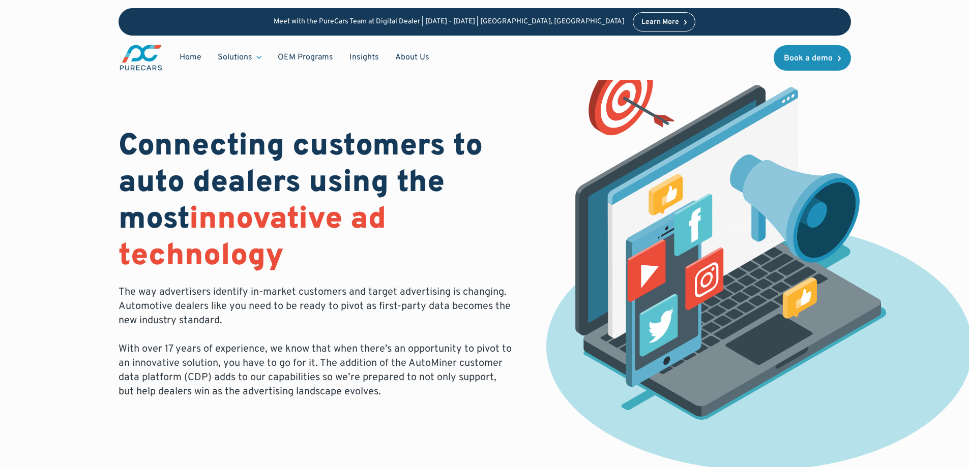  What do you see at coordinates (252, 238) in the screenshot?
I see `span: innovative ad technology` at bounding box center [252, 238].